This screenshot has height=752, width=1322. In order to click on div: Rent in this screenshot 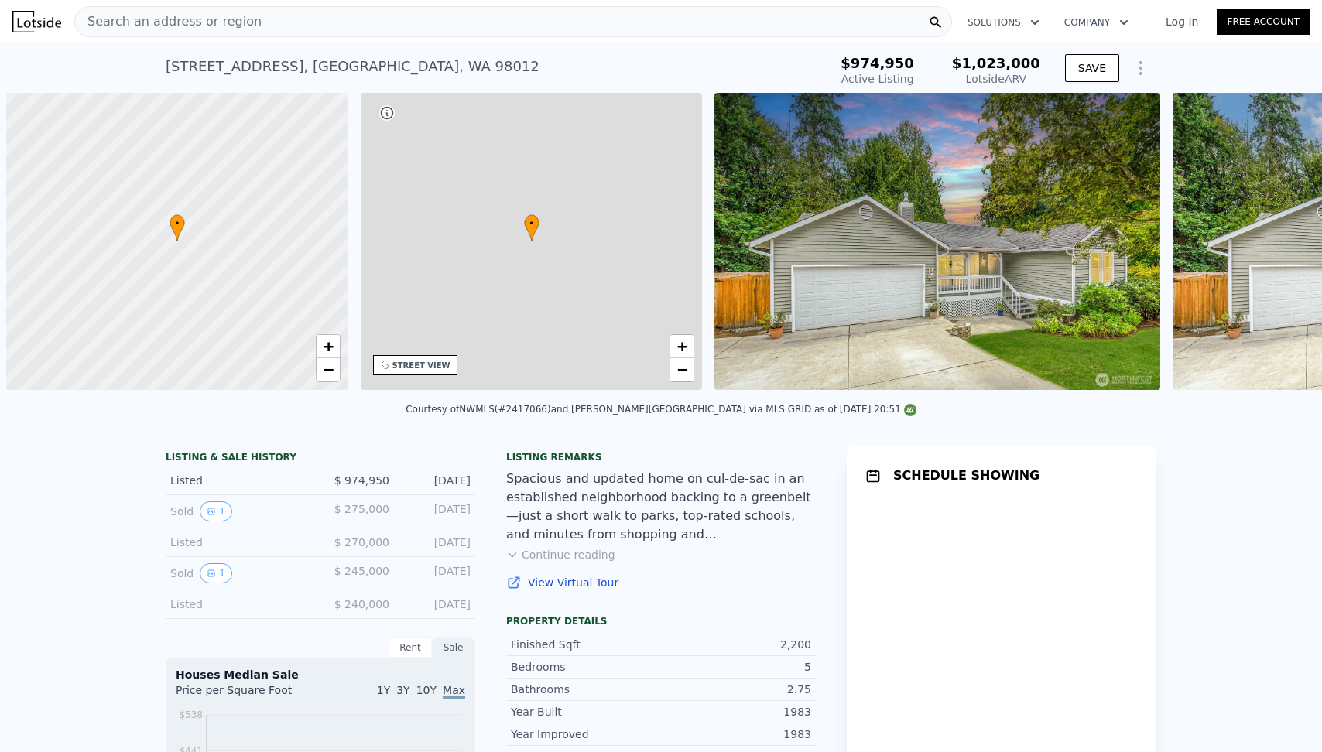, I will do `click(410, 648)`.